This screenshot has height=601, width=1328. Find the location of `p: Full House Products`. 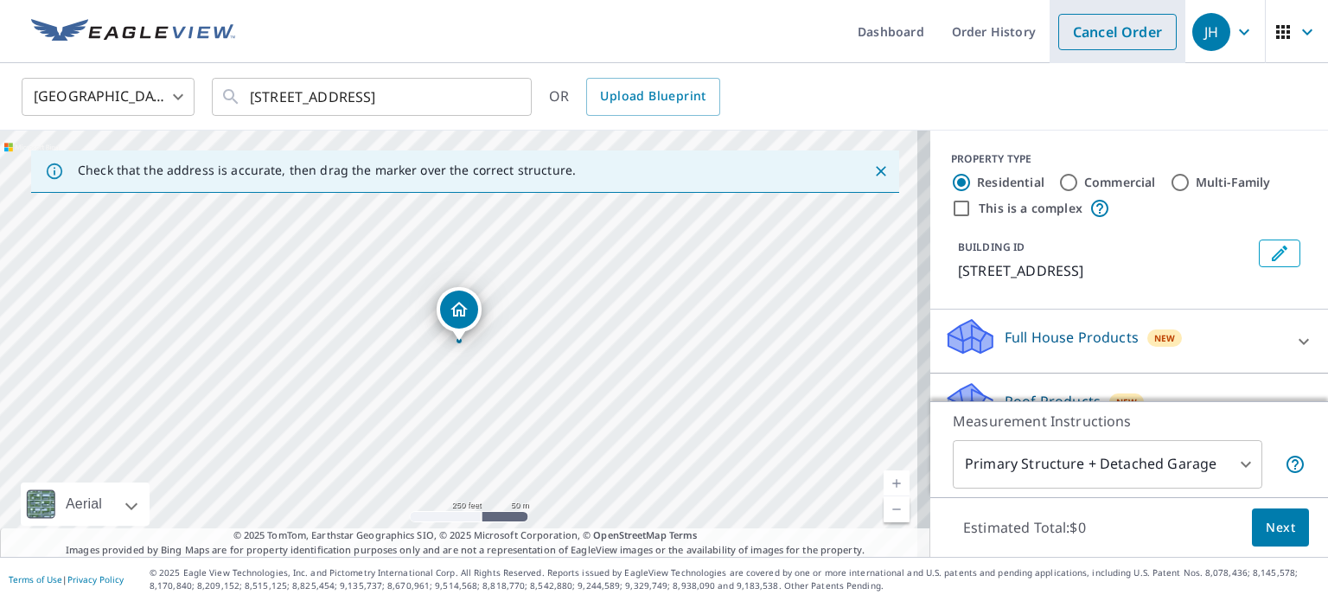

p: Full House Products is located at coordinates (1071, 337).